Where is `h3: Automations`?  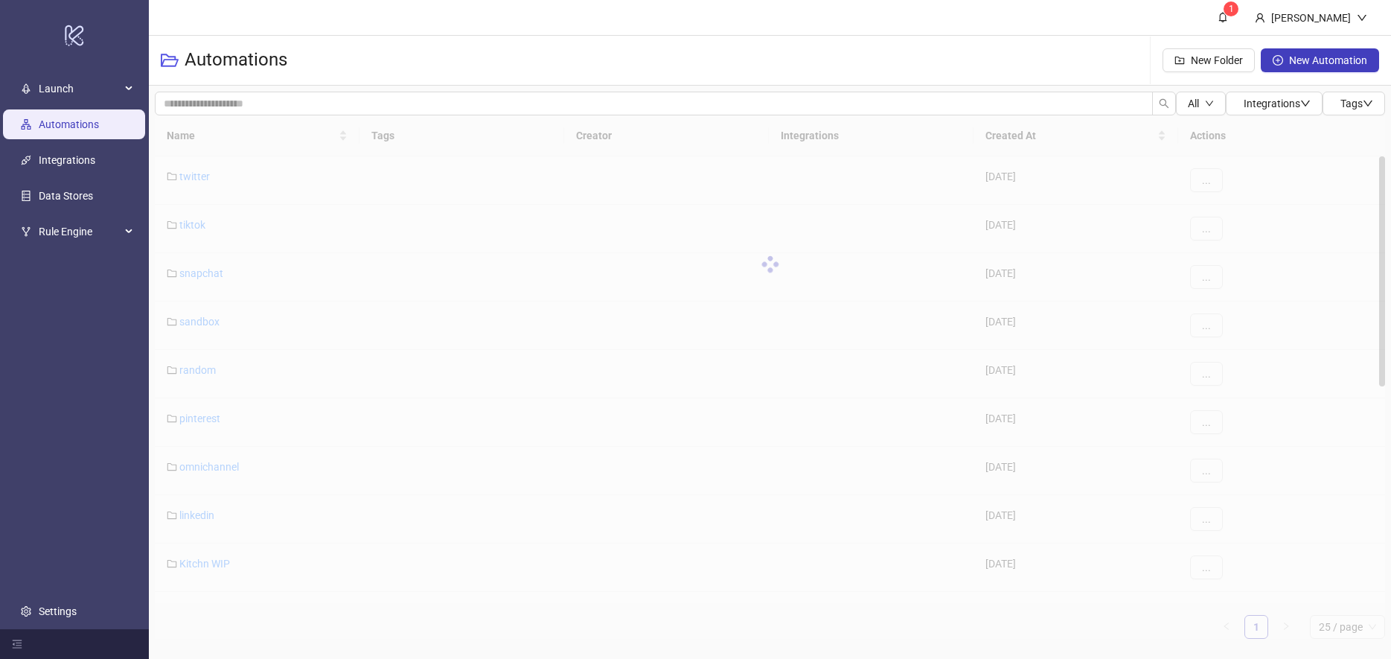
h3: Automations is located at coordinates (236, 60).